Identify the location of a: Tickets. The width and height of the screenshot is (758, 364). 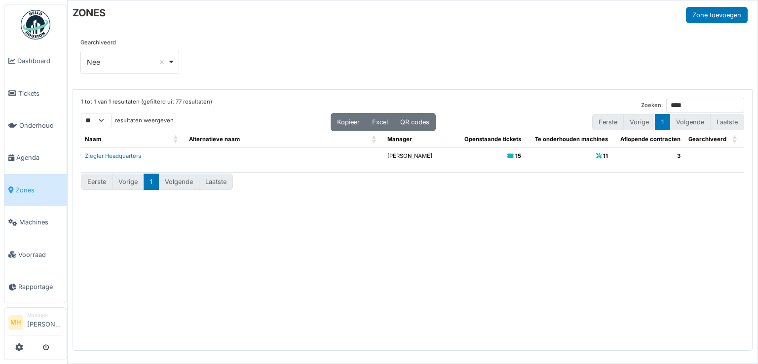
(36, 93).